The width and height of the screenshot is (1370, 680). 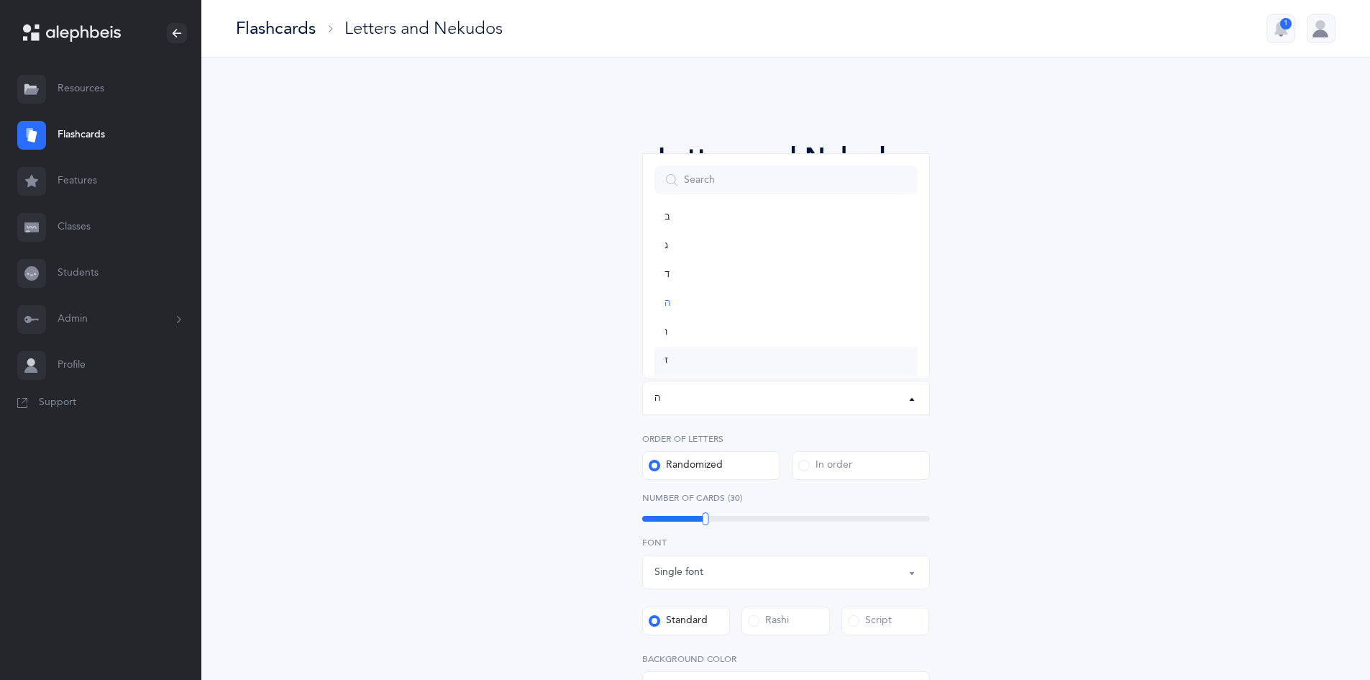 I want to click on label: Background color, so click(x=786, y=659).